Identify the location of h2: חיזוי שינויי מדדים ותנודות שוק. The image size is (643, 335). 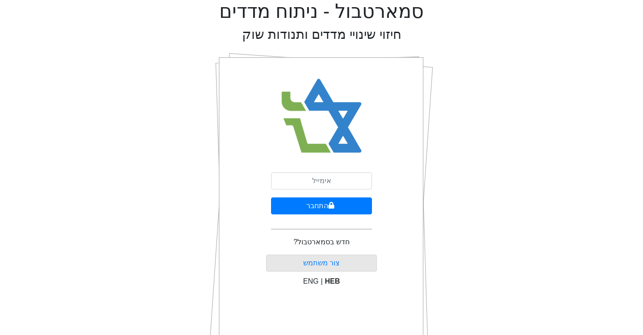
(322, 34).